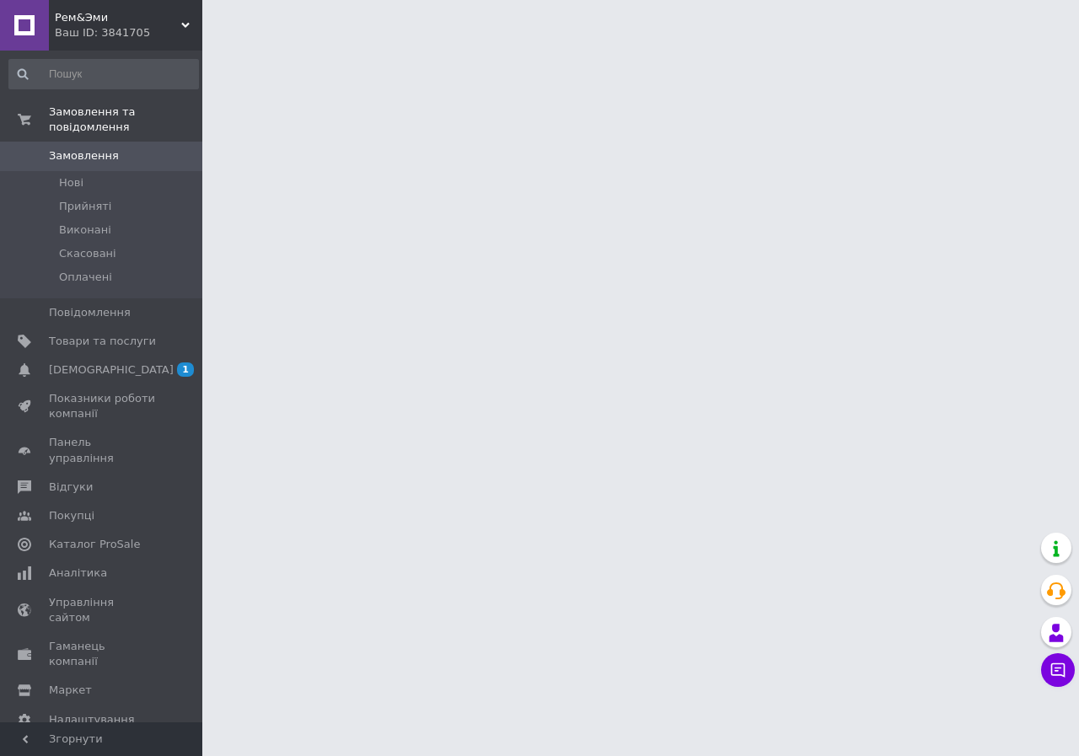  Describe the element at coordinates (89, 313) in the screenshot. I see `span: Повідомлення` at that location.